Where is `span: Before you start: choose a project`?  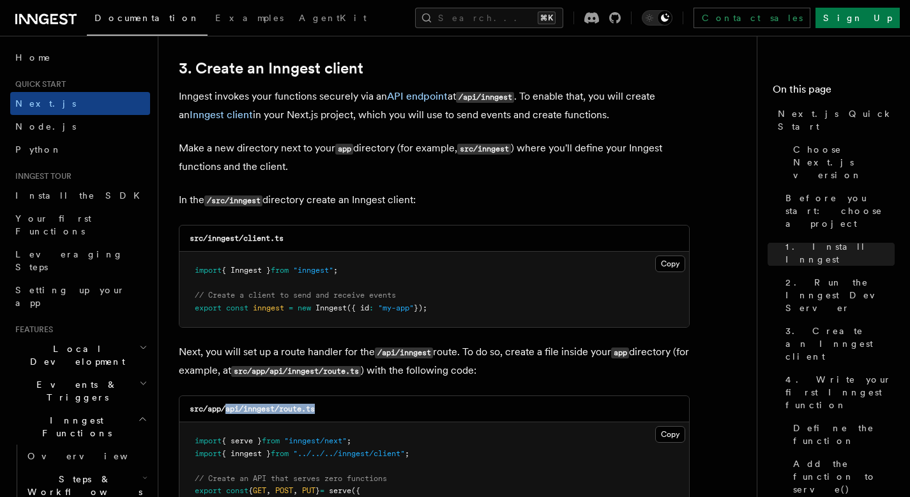 span: Before you start: choose a project is located at coordinates (839, 211).